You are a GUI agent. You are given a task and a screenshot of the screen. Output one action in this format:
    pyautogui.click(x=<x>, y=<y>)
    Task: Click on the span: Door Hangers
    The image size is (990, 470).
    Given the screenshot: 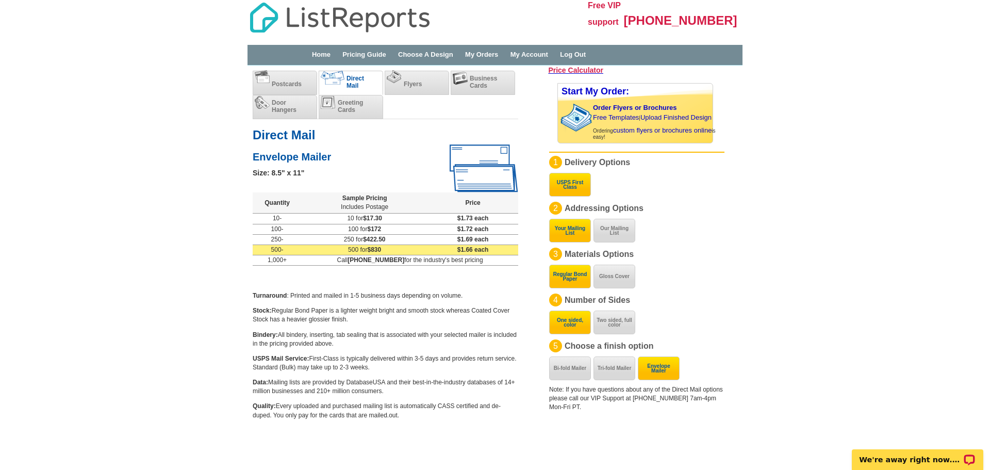 What is the action you would take?
    pyautogui.click(x=284, y=106)
    